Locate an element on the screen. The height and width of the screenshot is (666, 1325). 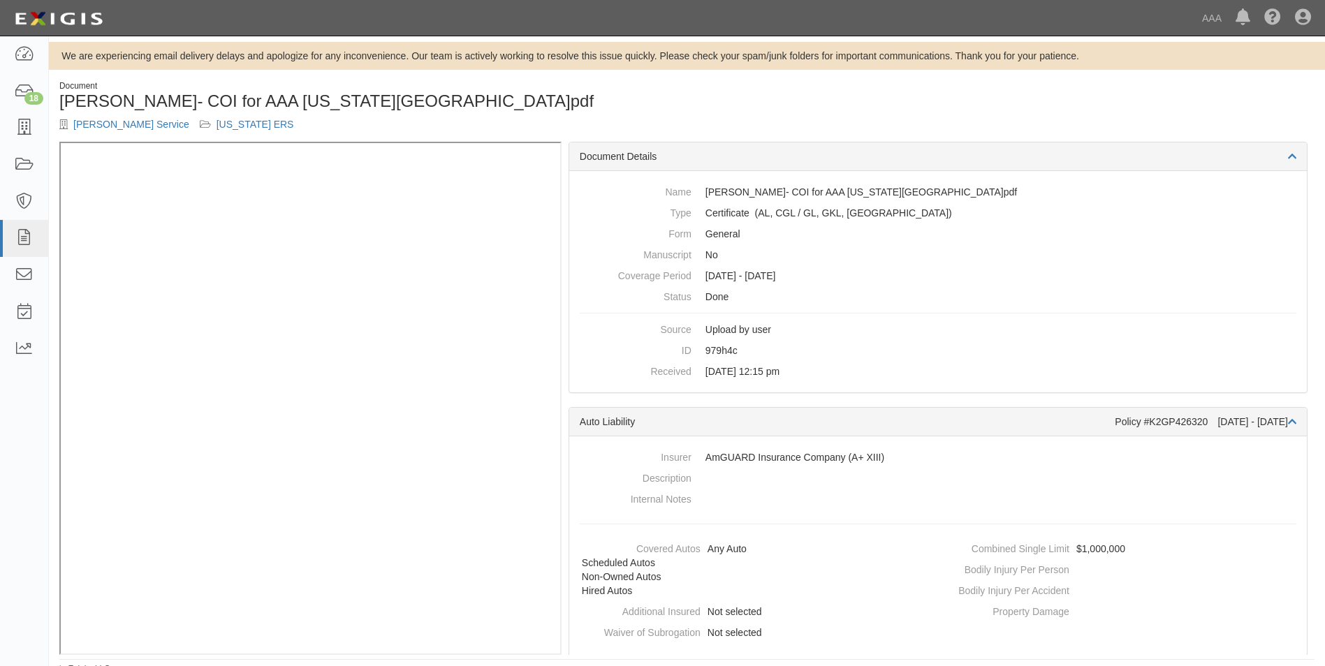
dt: Name is located at coordinates (635, 190).